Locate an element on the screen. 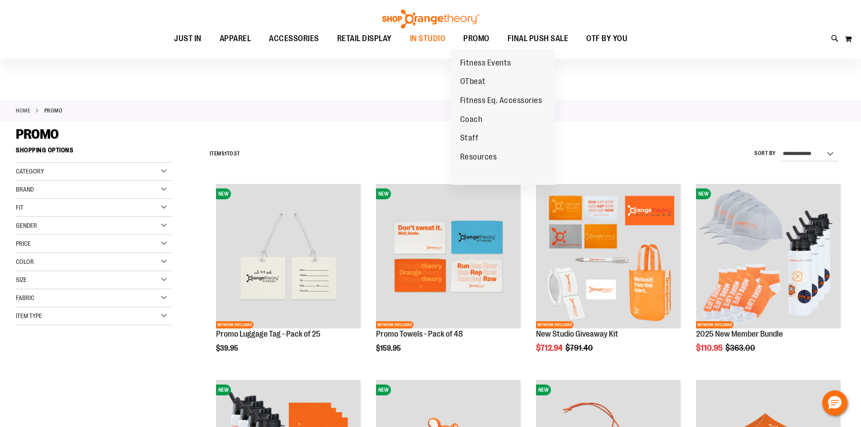  a: Promo Luggage Tag - Pack of 25 is located at coordinates (268, 334).